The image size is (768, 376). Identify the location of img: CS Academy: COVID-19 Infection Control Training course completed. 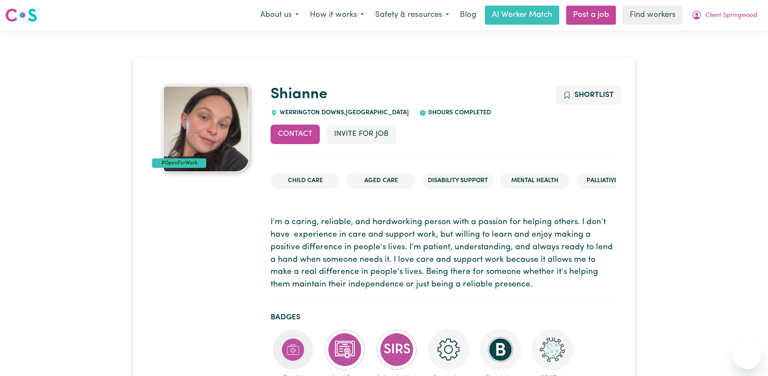
(552, 349).